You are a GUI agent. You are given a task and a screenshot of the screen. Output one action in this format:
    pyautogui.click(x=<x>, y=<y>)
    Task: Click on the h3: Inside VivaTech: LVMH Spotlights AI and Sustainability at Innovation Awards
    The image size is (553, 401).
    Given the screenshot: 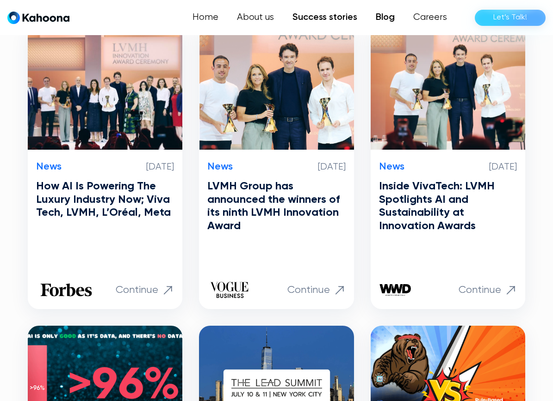 What is the action you would take?
    pyautogui.click(x=448, y=206)
    